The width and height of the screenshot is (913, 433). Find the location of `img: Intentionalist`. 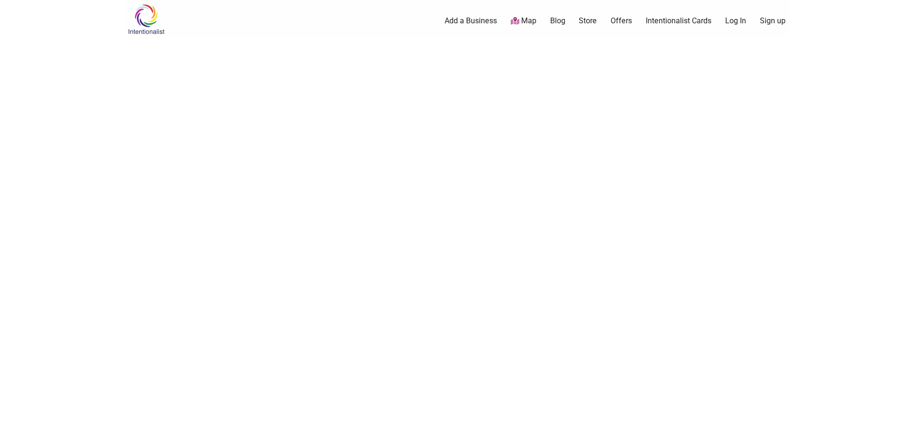

img: Intentionalist is located at coordinates (146, 19).